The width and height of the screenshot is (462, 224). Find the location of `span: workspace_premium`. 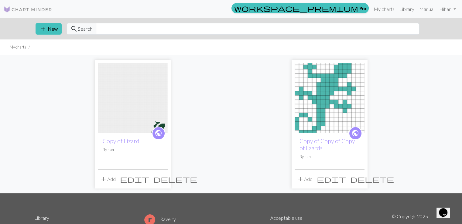

span: workspace_premium is located at coordinates (296, 8).